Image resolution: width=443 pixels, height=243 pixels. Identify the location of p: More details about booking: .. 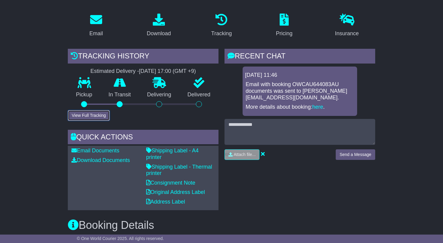
(300, 107).